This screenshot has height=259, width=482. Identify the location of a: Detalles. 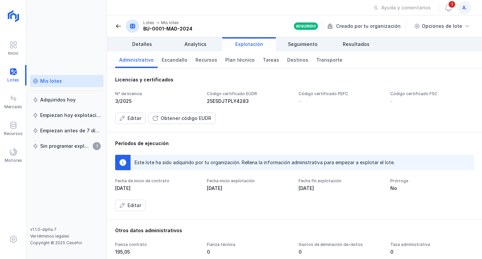
(142, 44).